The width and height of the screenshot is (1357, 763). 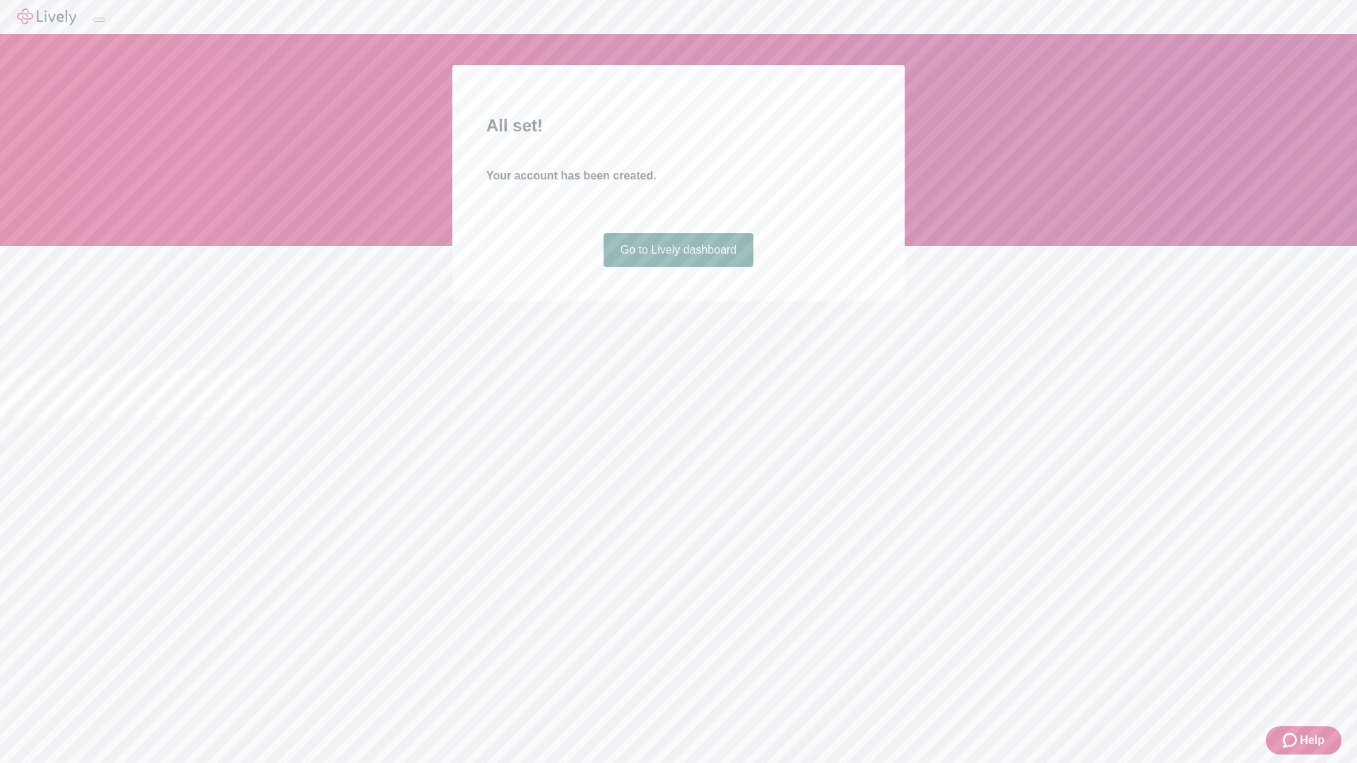 What do you see at coordinates (678, 250) in the screenshot?
I see `a: Go to Lively dashboard` at bounding box center [678, 250].